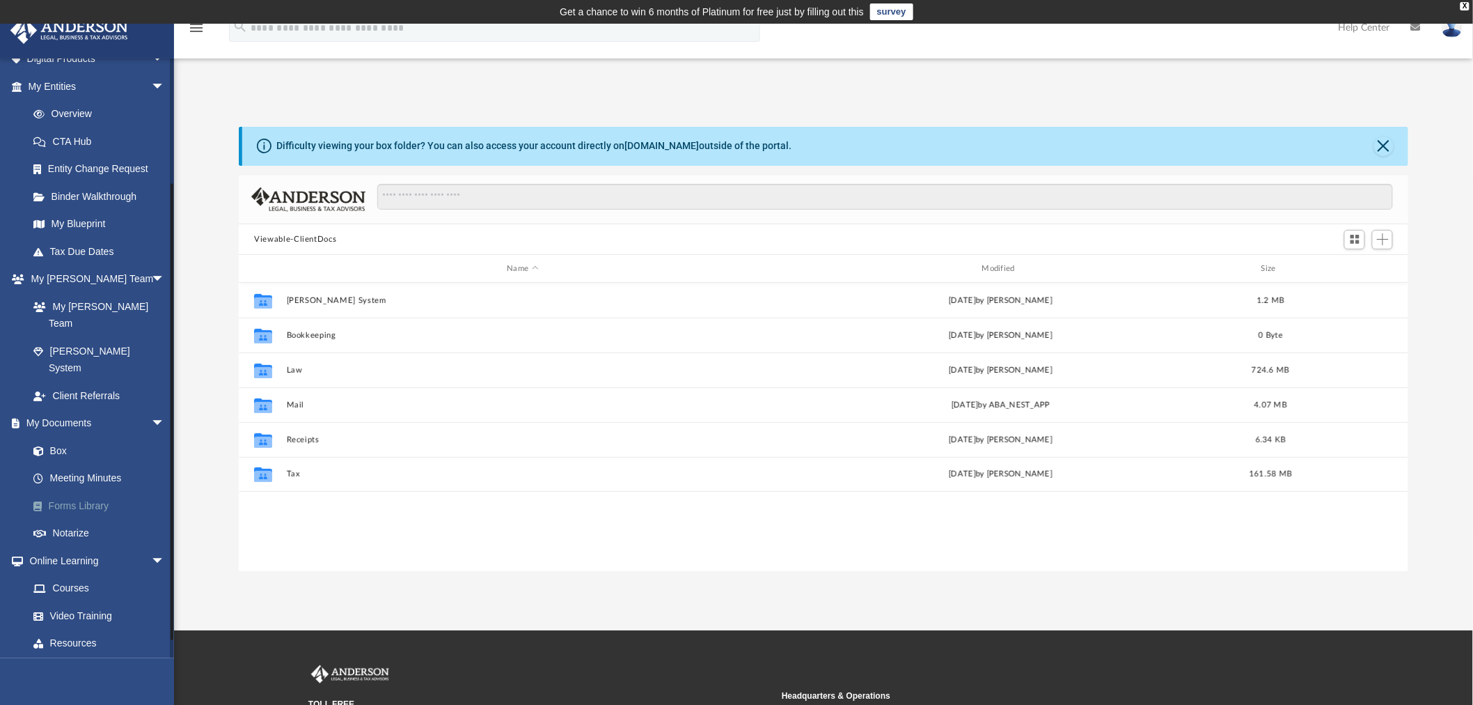  What do you see at coordinates (1452, 27) in the screenshot?
I see `img: User Pic` at bounding box center [1452, 27].